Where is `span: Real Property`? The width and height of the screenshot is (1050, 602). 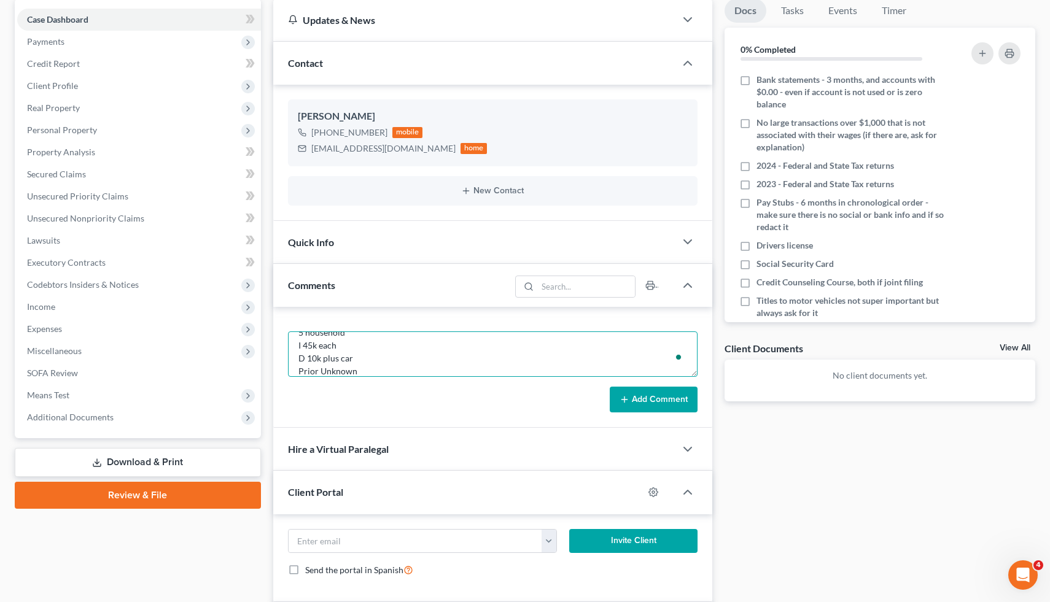 span: Real Property is located at coordinates (53, 107).